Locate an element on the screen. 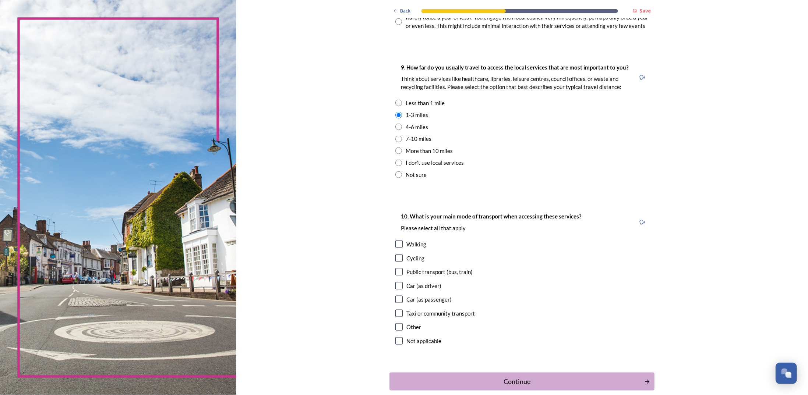 This screenshot has height=395, width=808. div: Cycling is located at coordinates (415, 258).